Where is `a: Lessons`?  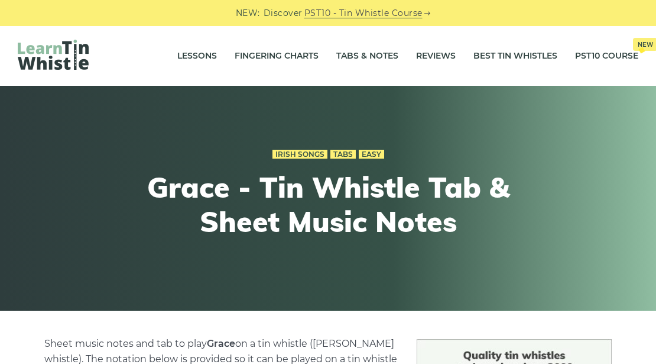 a: Lessons is located at coordinates (197, 56).